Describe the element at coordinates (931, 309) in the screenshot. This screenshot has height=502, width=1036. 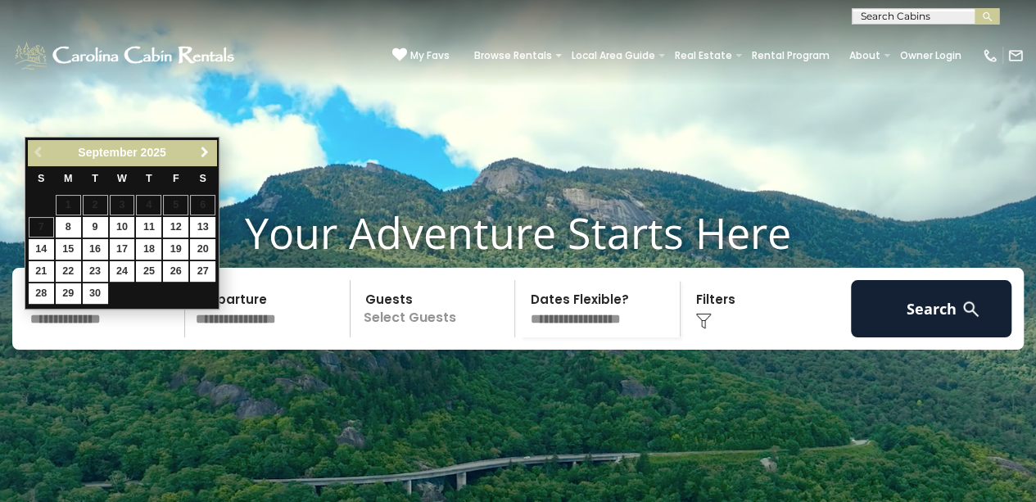
I see `button: Search` at that location.